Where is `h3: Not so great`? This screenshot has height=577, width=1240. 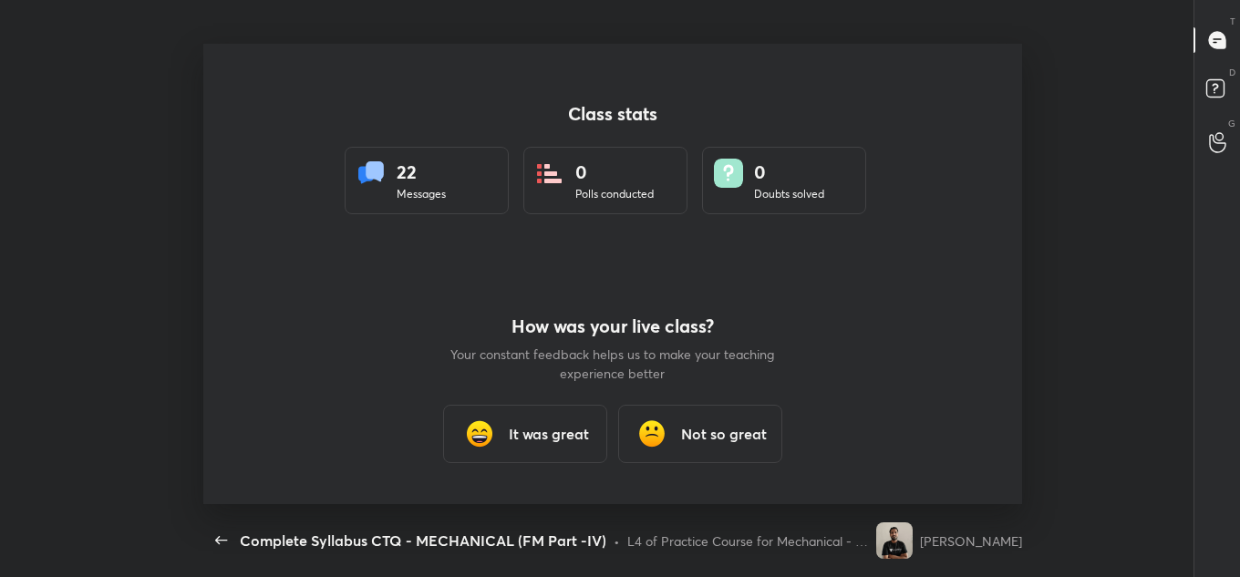
h3: Not so great is located at coordinates (724, 434).